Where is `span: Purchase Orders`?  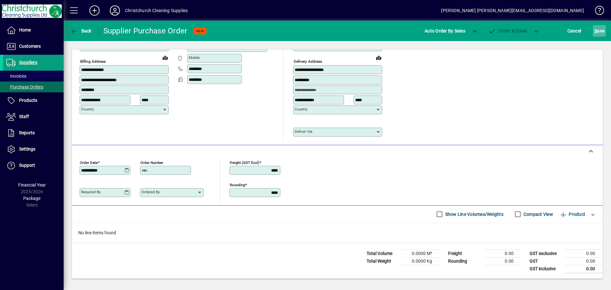 span: Purchase Orders is located at coordinates (25, 87).